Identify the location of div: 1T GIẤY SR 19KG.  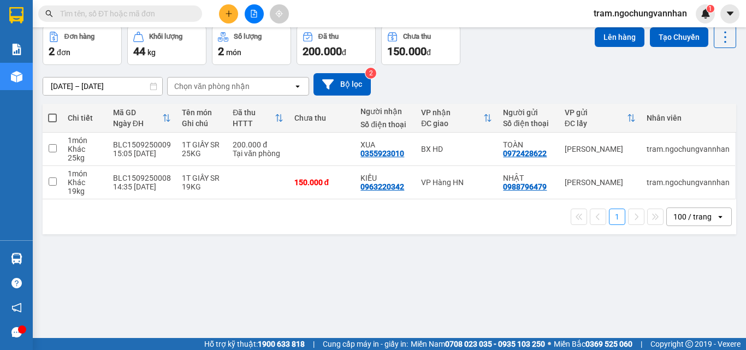
(202, 182).